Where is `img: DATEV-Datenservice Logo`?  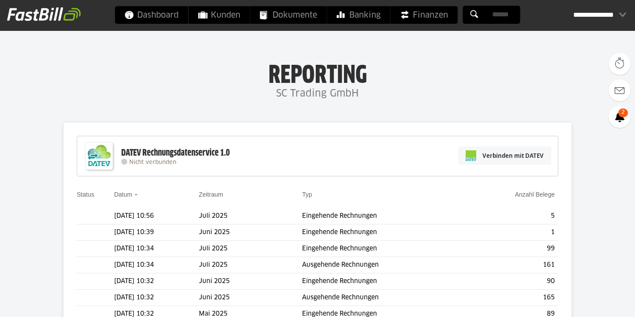 img: DATEV-Datenservice Logo is located at coordinates (99, 156).